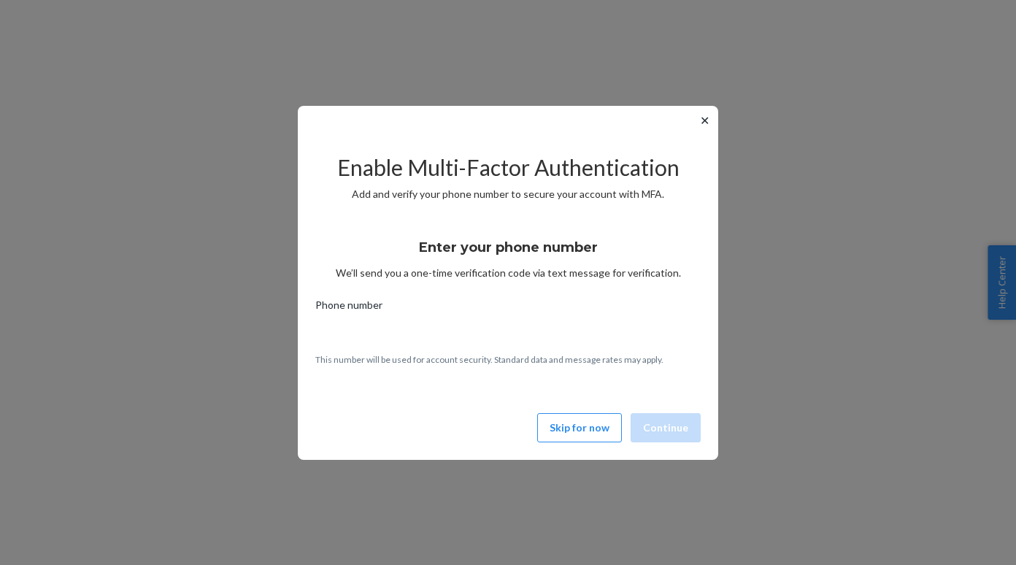  What do you see at coordinates (666, 428) in the screenshot?
I see `button: Continue` at bounding box center [666, 428].